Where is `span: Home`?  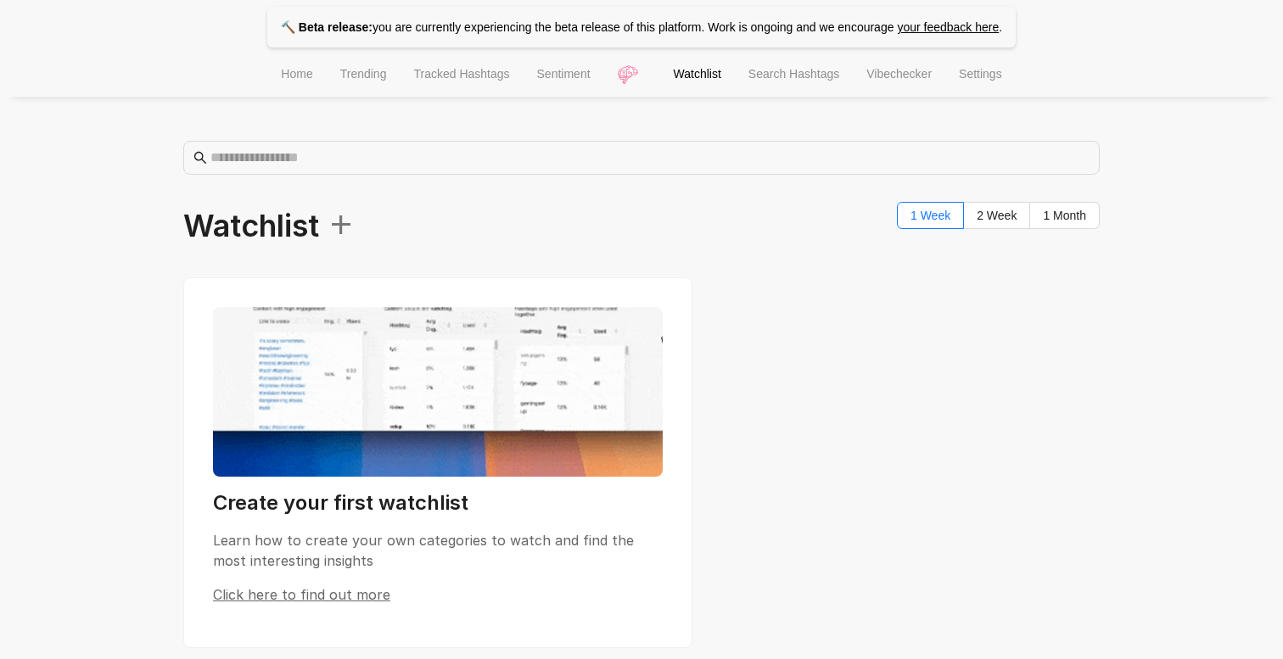 span: Home is located at coordinates (296, 74).